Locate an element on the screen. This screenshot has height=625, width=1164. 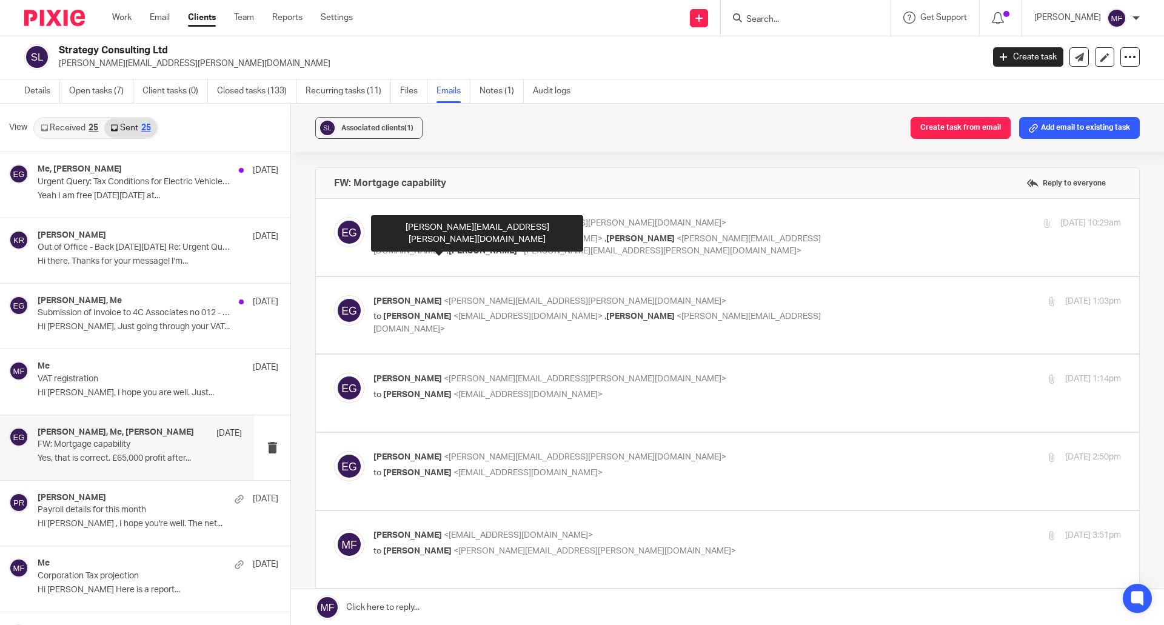
p: Corporation Tax projection is located at coordinates (134, 576).